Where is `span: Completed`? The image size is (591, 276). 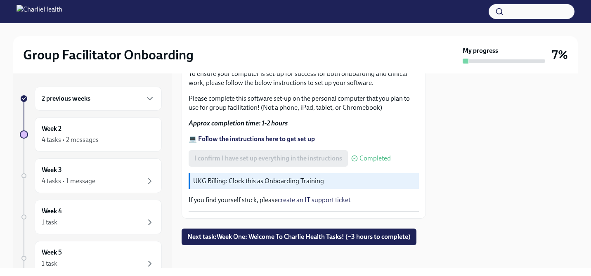 span: Completed is located at coordinates (375, 158).